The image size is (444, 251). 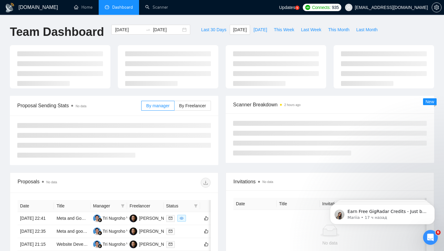 I want to click on span: Proposal Sending Stats, so click(x=79, y=105).